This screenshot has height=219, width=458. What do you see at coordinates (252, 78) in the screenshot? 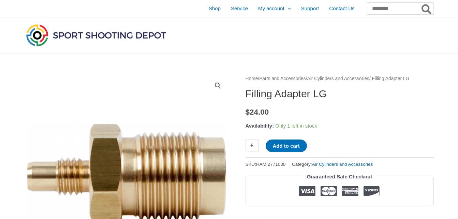
I see `a: Home` at bounding box center [252, 78].